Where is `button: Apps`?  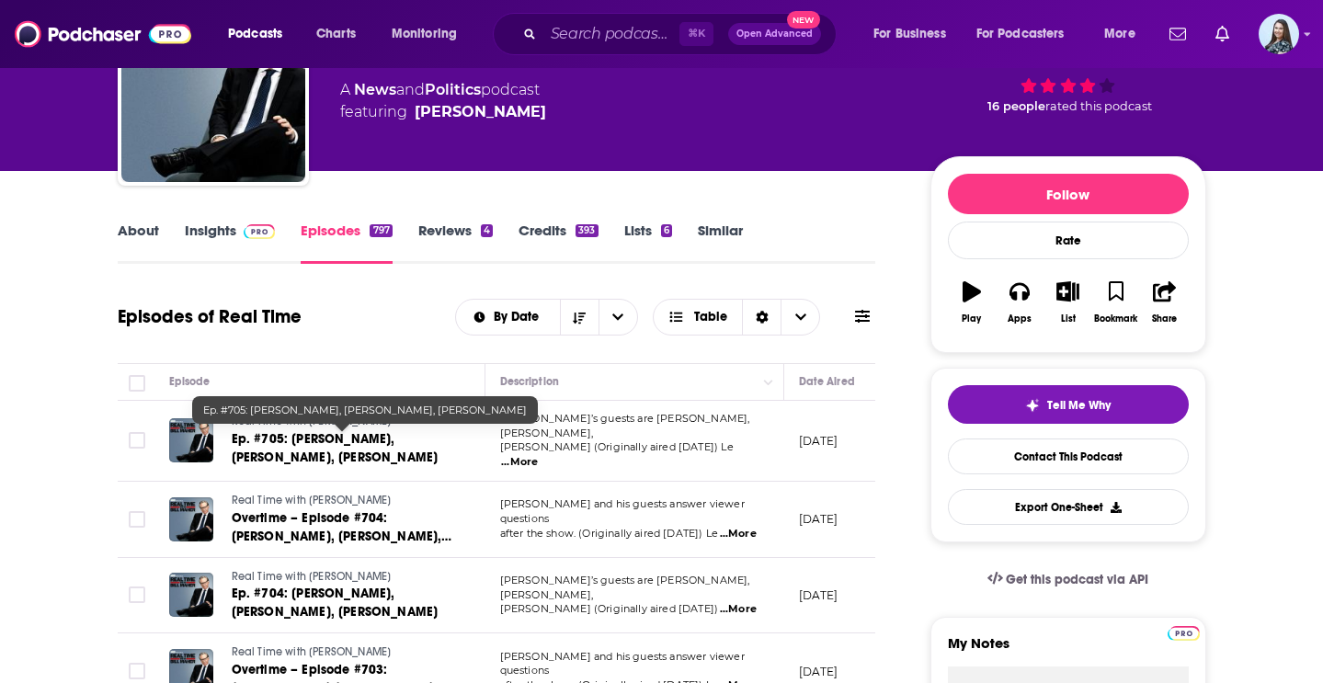 button: Apps is located at coordinates (1020, 302).